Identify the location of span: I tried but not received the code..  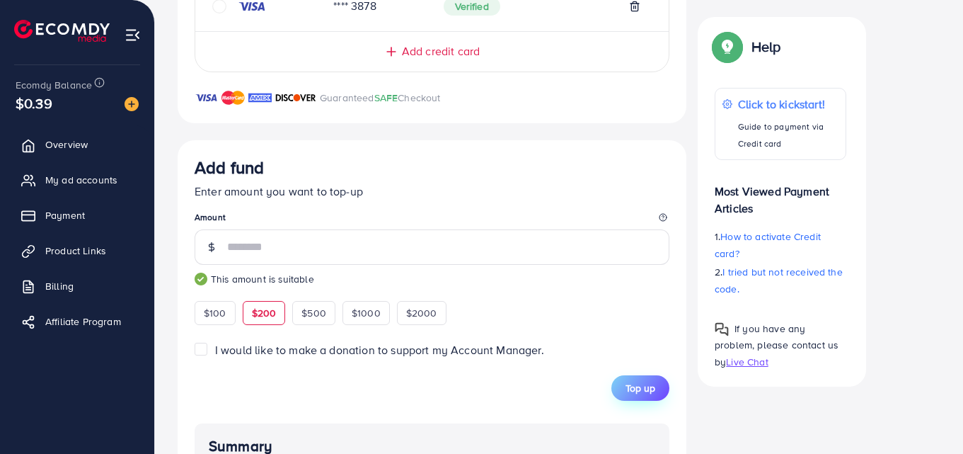
(779, 280).